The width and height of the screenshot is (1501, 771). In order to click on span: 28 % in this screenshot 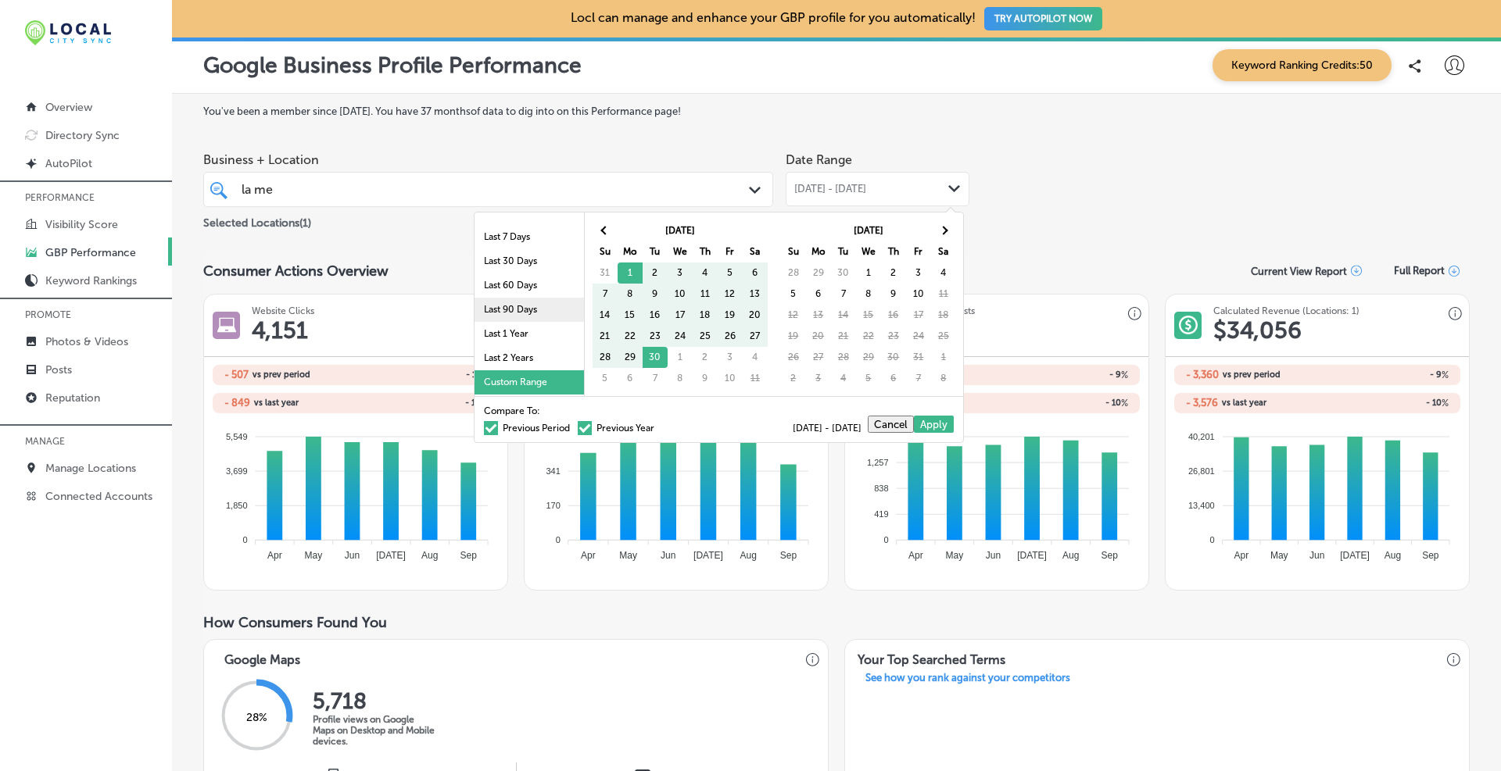, I will do `click(256, 718)`.